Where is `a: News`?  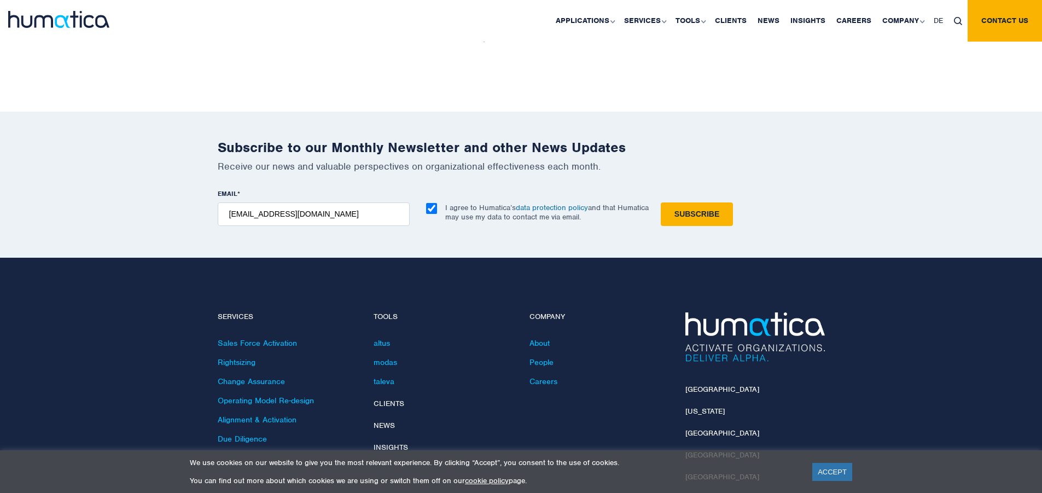 a: News is located at coordinates (384, 425).